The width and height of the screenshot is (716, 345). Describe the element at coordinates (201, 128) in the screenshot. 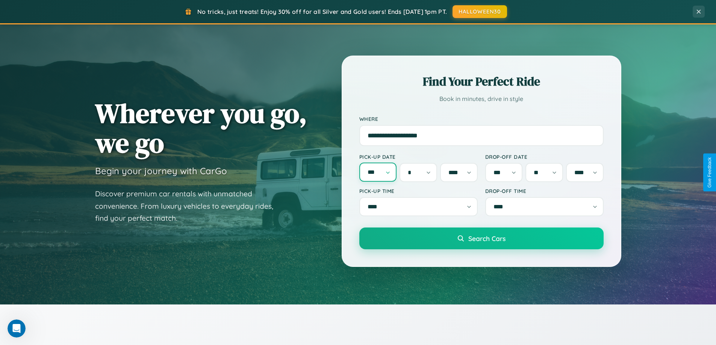

I see `h1: Wherever you go, we go` at that location.